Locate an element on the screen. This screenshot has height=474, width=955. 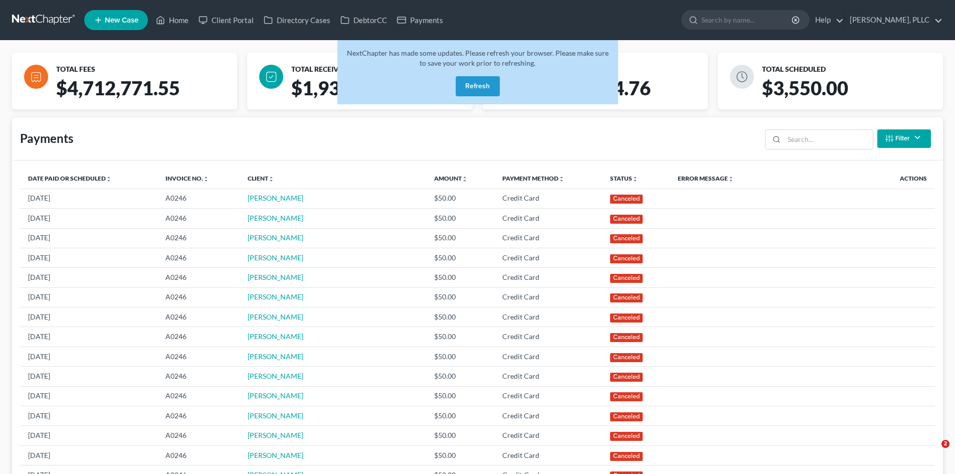
img: icon-file-b29cf8da5eedfc489a46aaea687006073f244b5a23b9e007f89f024b0964413f.svg is located at coordinates (36, 77).